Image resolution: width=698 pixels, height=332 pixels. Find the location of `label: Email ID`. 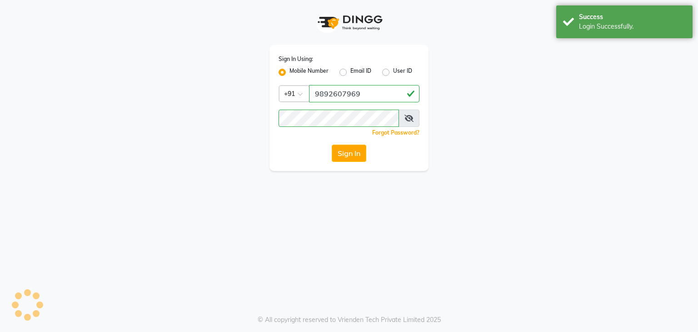

label: Email ID is located at coordinates (361, 72).